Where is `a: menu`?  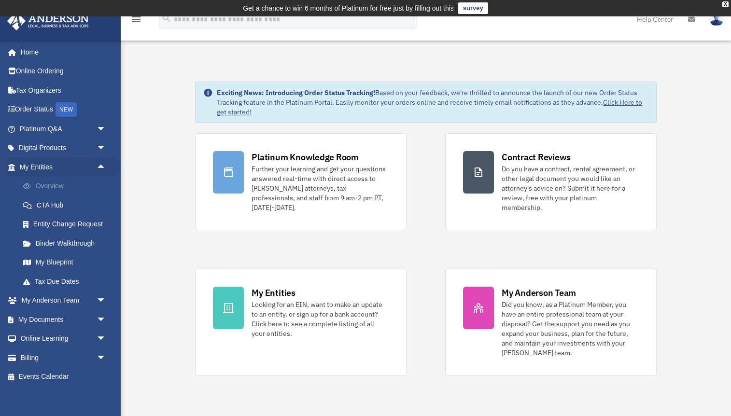 a: menu is located at coordinates (136, 21).